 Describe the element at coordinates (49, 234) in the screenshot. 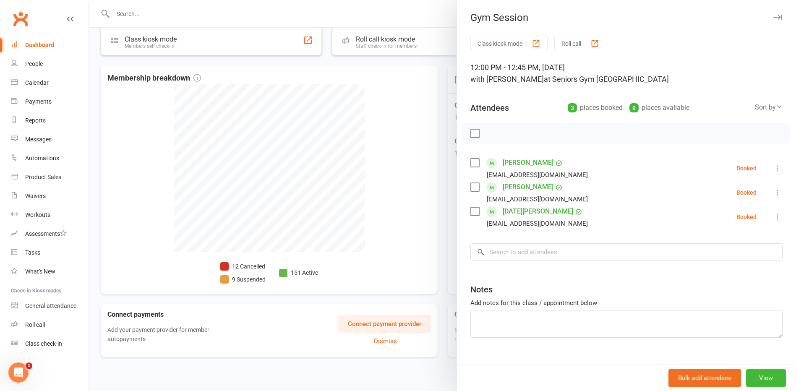

I see `a: Assessments` at that location.